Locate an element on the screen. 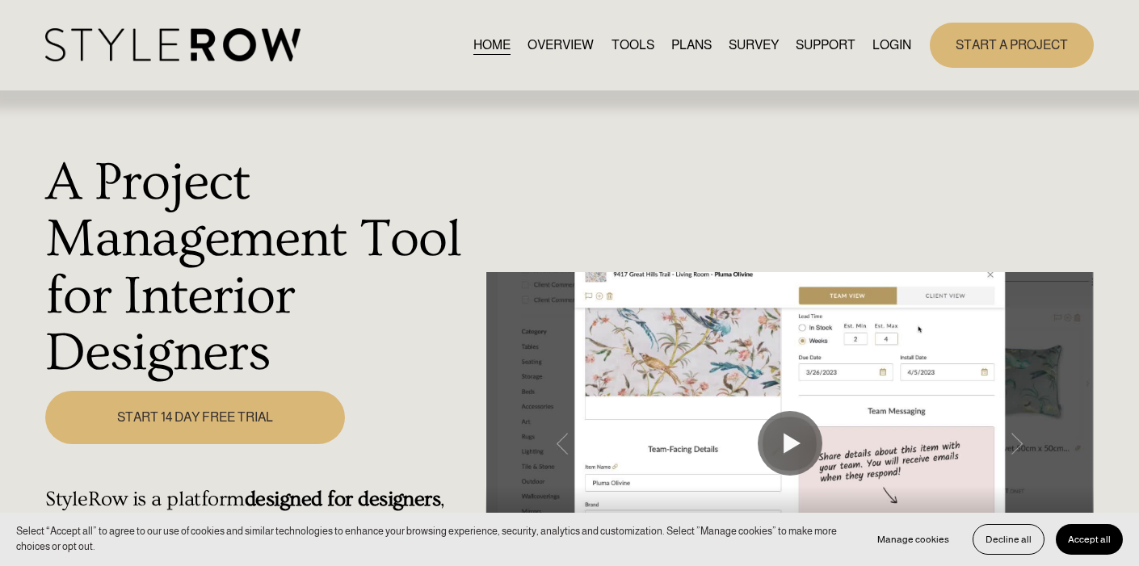  a: HOME is located at coordinates (492, 44).